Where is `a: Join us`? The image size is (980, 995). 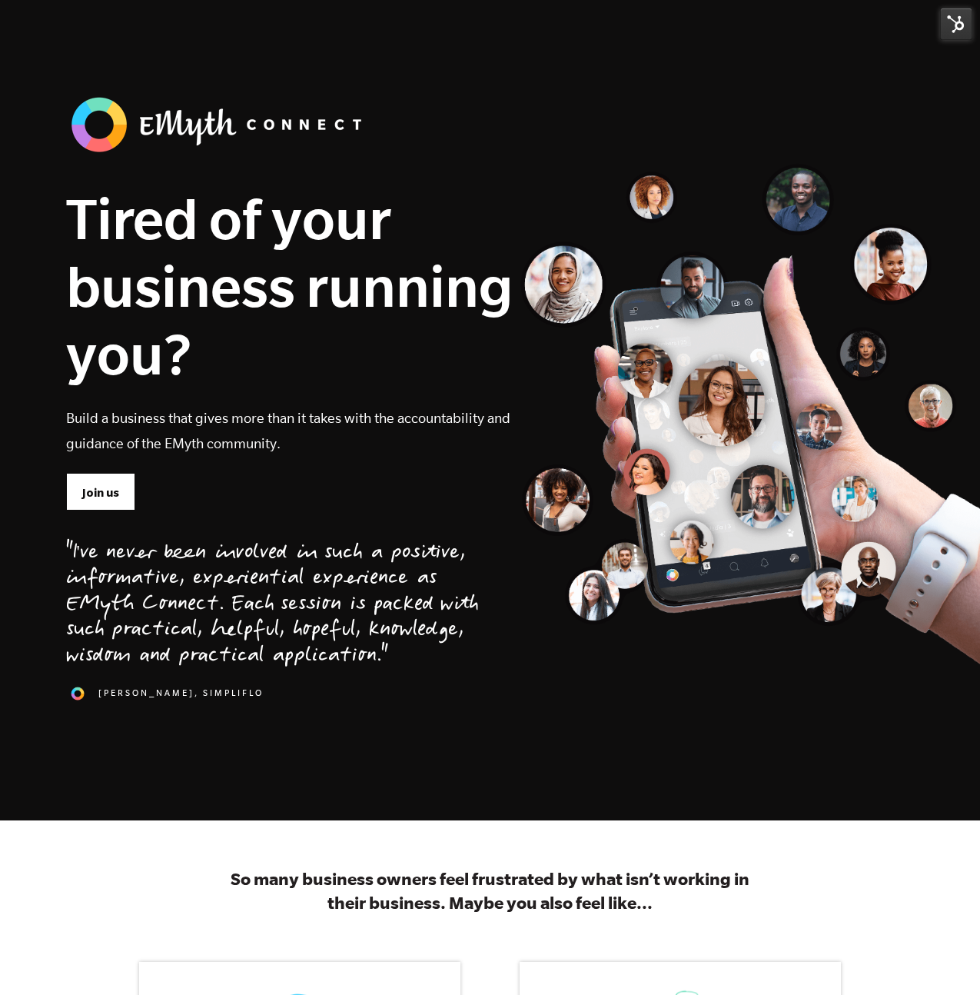
a: Join us is located at coordinates (101, 491).